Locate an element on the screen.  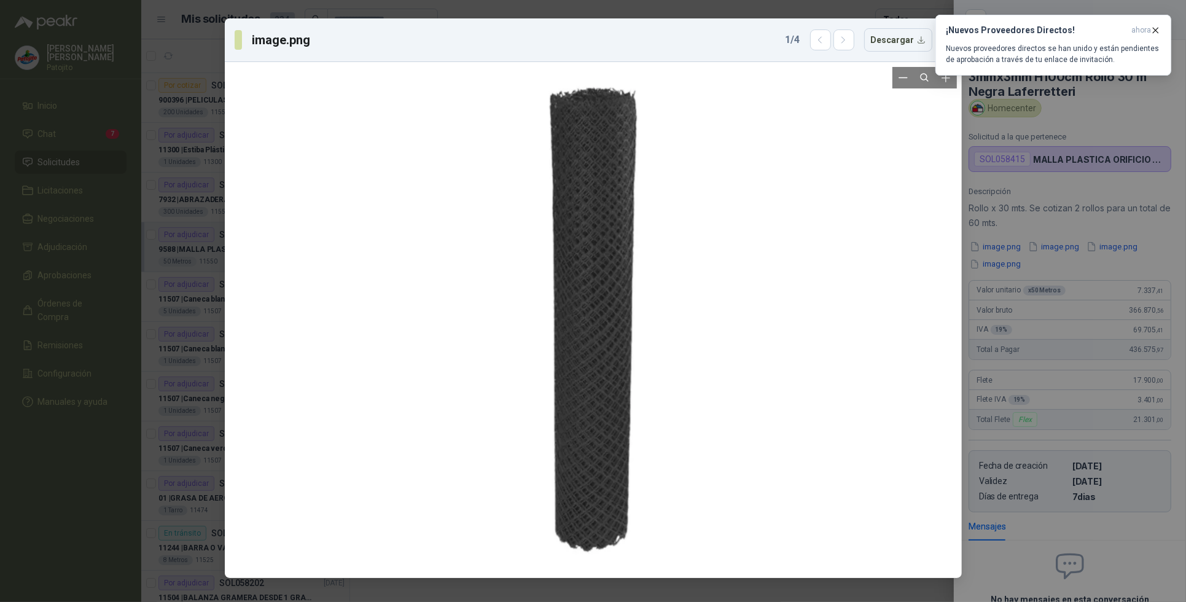
span: ahora is located at coordinates (1141, 30).